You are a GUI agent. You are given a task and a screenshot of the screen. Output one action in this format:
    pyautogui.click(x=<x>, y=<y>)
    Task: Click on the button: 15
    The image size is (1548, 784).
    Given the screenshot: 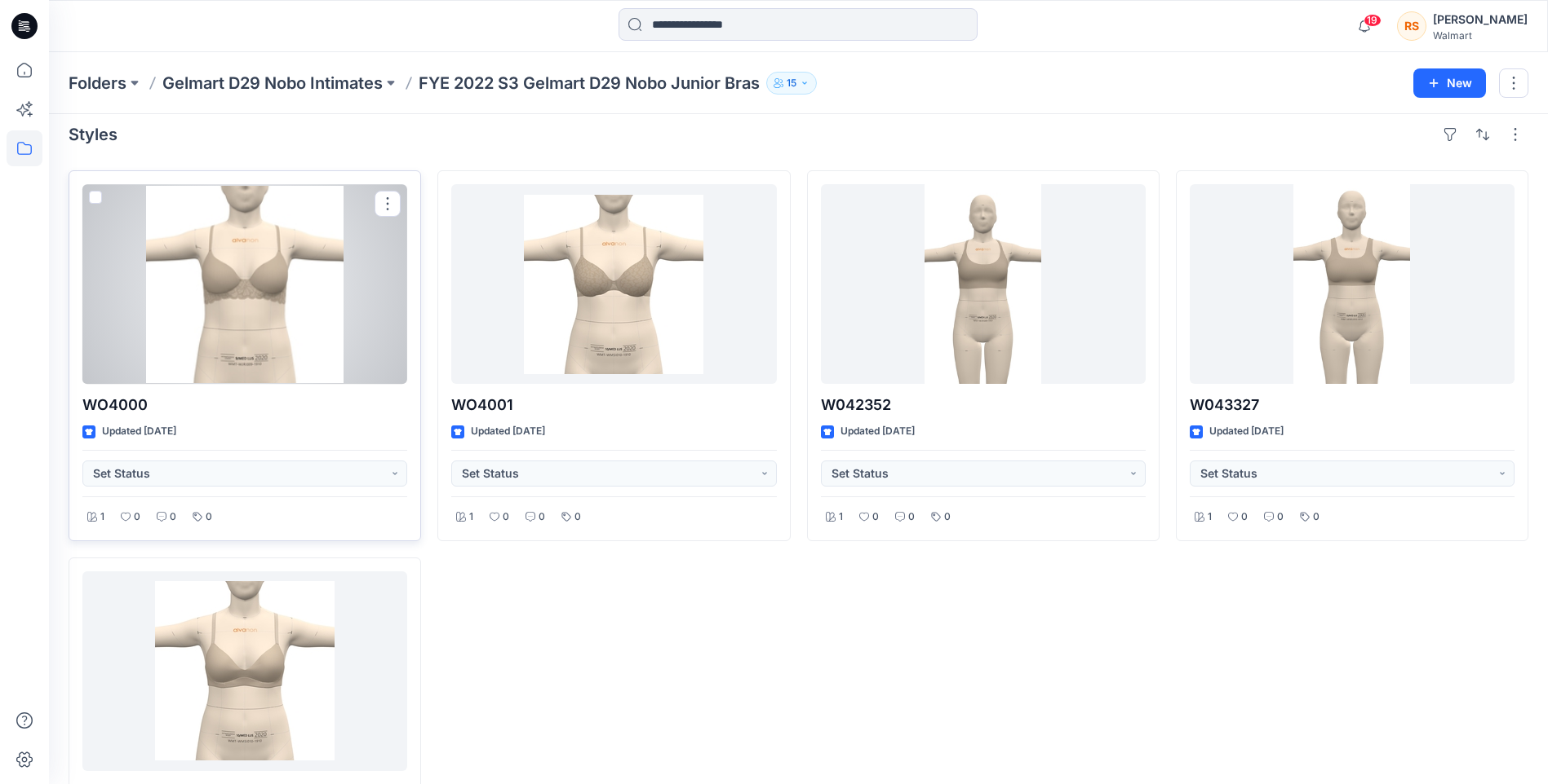 What is the action you would take?
    pyautogui.click(x=791, y=83)
    